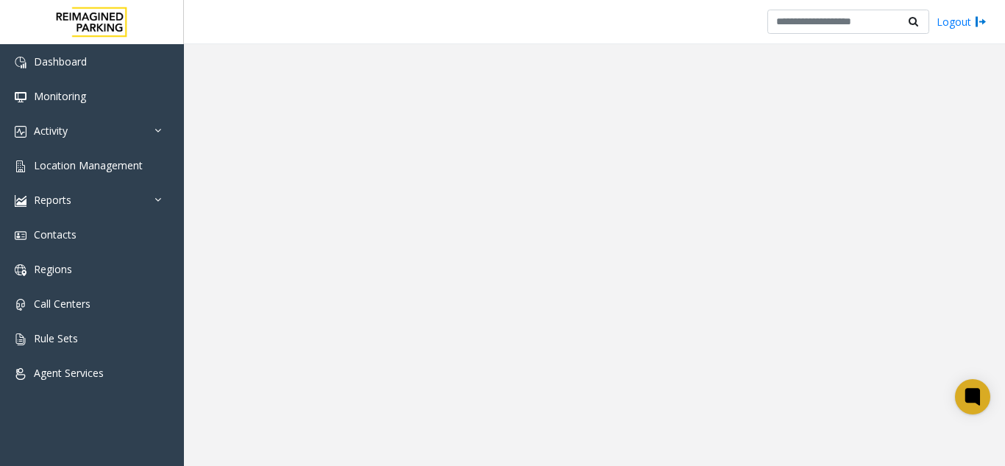 The height and width of the screenshot is (466, 1005). Describe the element at coordinates (88, 165) in the screenshot. I see `span: Location Management` at that location.